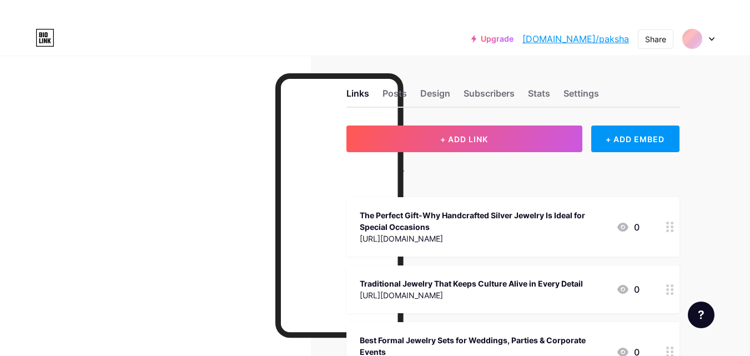  Describe the element at coordinates (489, 97) in the screenshot. I see `div: Subscribers` at that location.